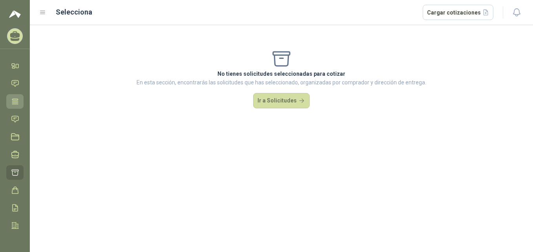 This screenshot has width=533, height=252. What do you see at coordinates (281, 101) in the screenshot?
I see `a: Ir a Solicitudes` at bounding box center [281, 101].